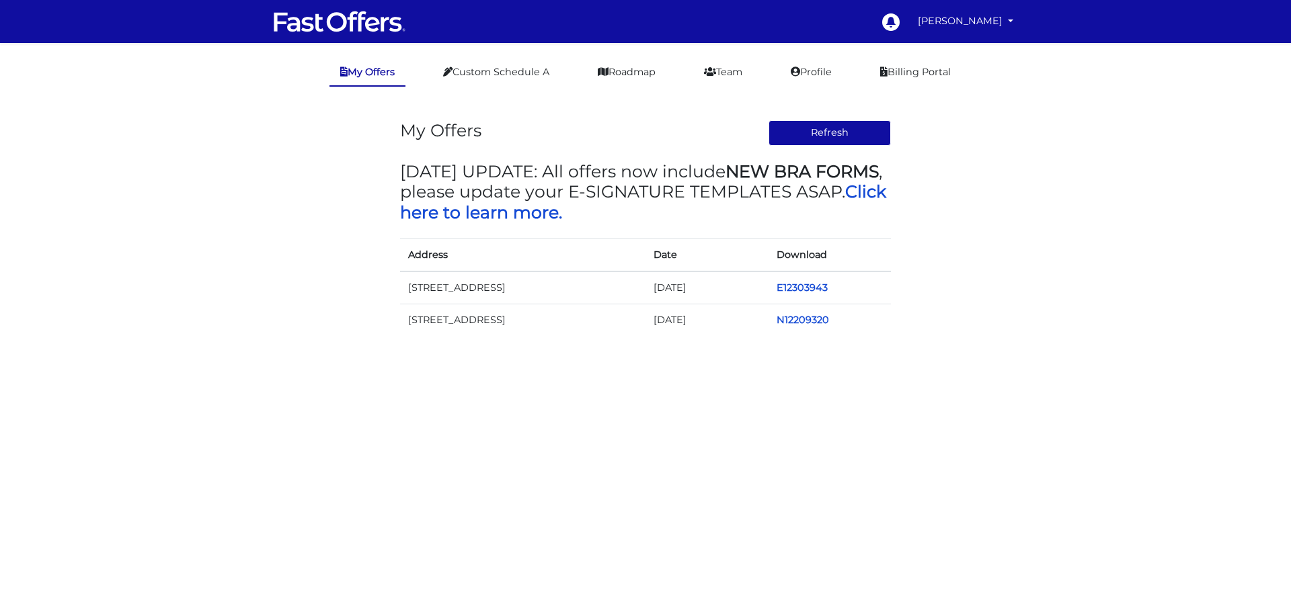 This screenshot has width=1291, height=612. Describe the element at coordinates (915, 72) in the screenshot. I see `a: Billing Portal` at that location.